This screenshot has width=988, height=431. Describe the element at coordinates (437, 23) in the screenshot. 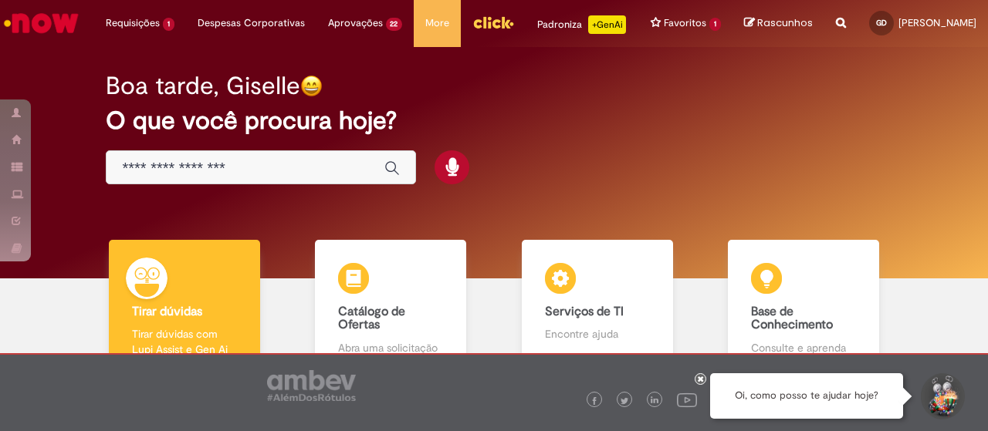

I see `span: More` at that location.